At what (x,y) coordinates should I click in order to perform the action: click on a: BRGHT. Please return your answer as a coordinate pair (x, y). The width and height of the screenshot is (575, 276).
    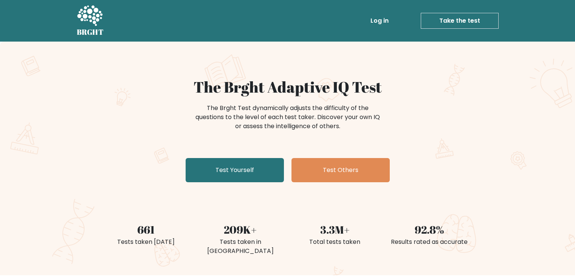
    Looking at the image, I should click on (90, 21).